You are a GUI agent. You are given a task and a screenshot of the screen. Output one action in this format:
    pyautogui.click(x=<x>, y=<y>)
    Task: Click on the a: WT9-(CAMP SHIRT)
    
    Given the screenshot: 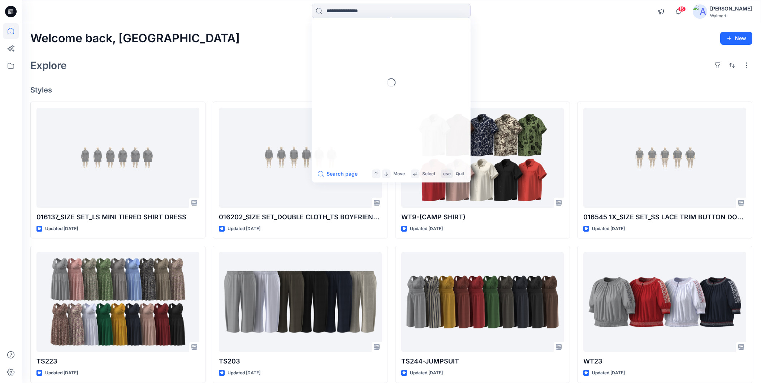 What is the action you would take?
    pyautogui.click(x=482, y=157)
    